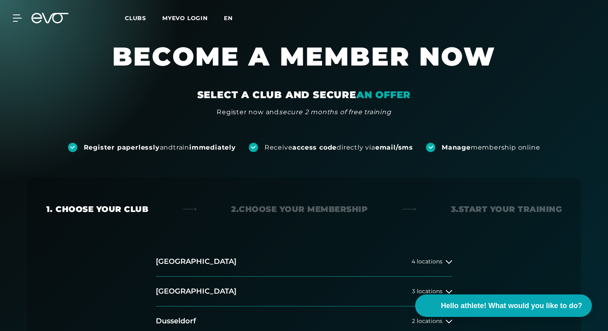  Describe the element at coordinates (304, 56) in the screenshot. I see `font: BECOME A MEMBER NOW` at that location.